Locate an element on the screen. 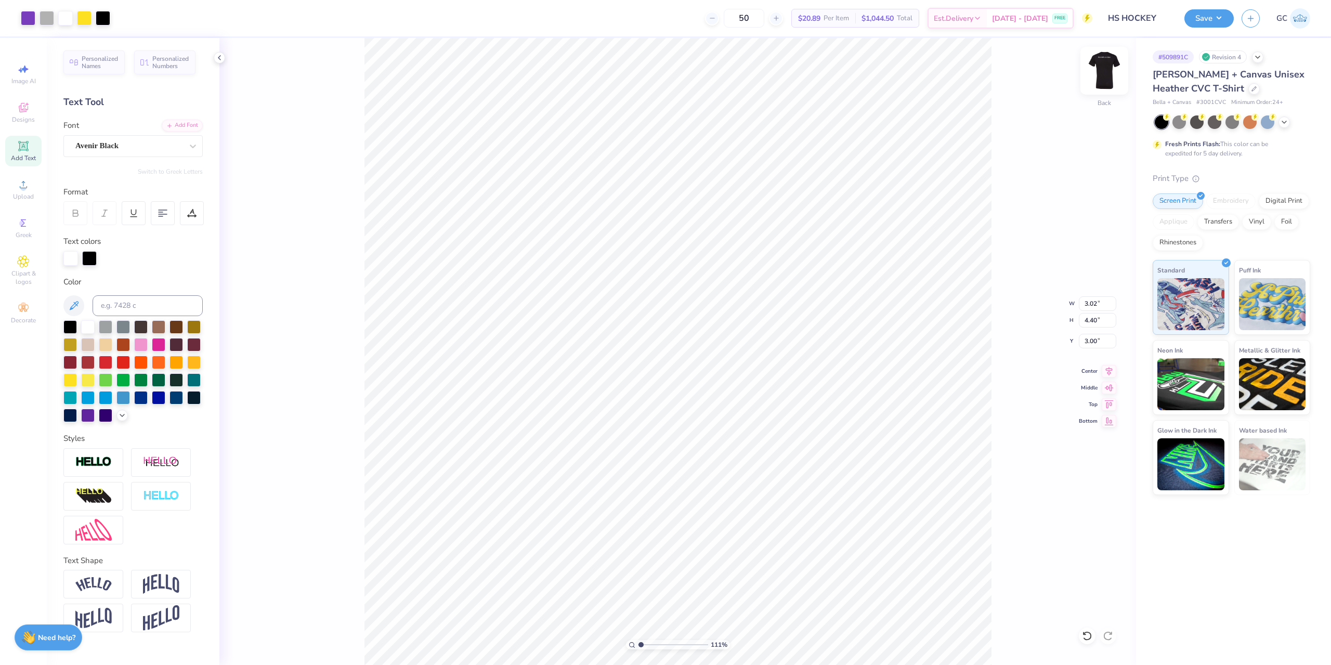 This screenshot has height=665, width=1331. a: GC is located at coordinates (1293, 18).